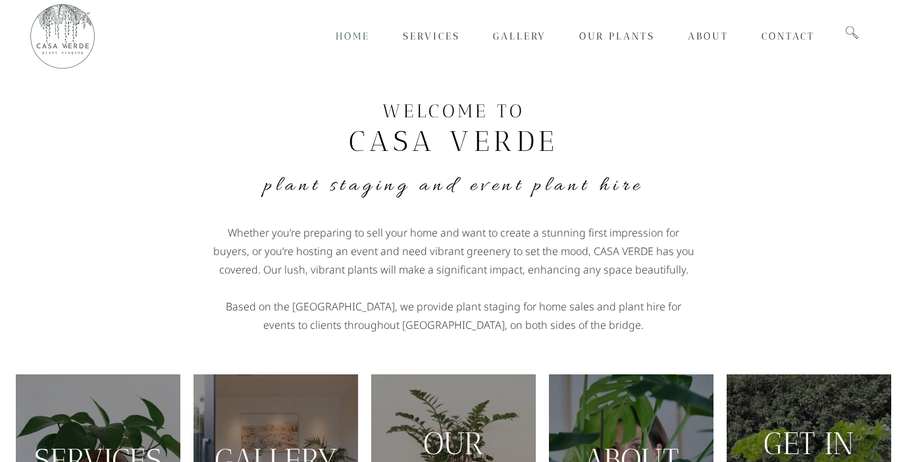 This screenshot has height=462, width=907. Describe the element at coordinates (454, 443) in the screenshot. I see `a: OUR` at that location.